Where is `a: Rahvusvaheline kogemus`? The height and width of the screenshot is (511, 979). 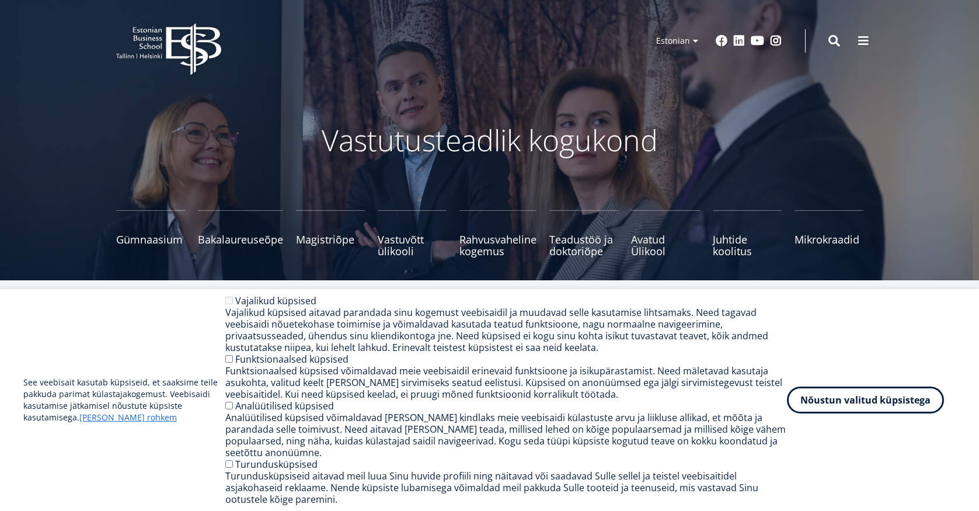 a: Rahvusvaheline kogemus is located at coordinates (498, 233).